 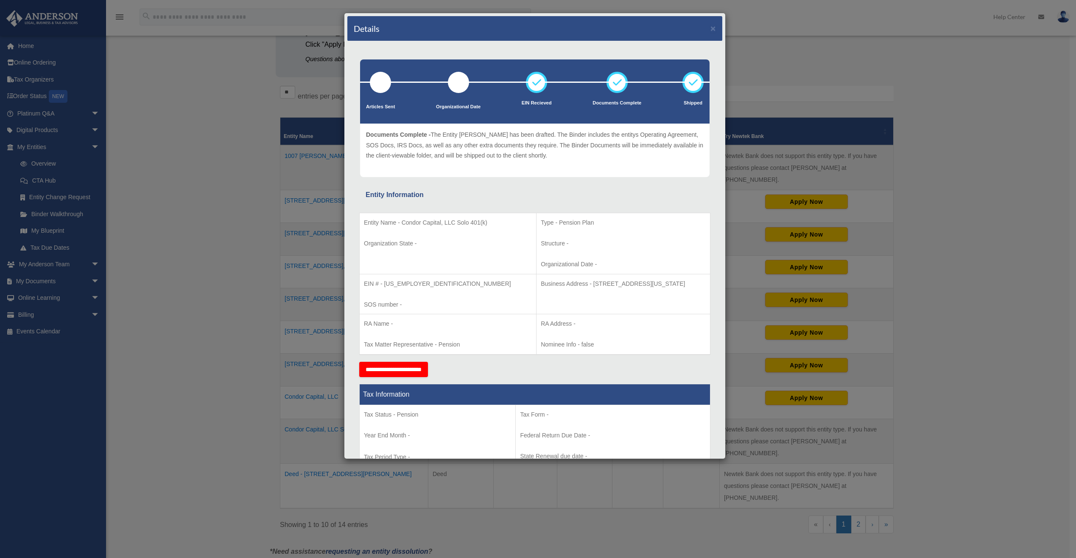 I want to click on p: Year End Month -, so click(x=437, y=435).